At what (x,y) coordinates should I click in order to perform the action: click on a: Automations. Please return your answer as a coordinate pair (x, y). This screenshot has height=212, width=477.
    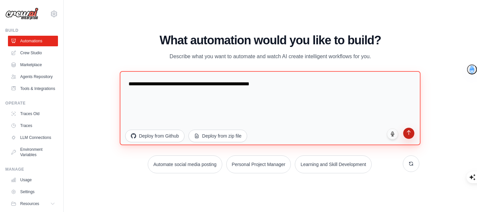
    Looking at the image, I should click on (33, 41).